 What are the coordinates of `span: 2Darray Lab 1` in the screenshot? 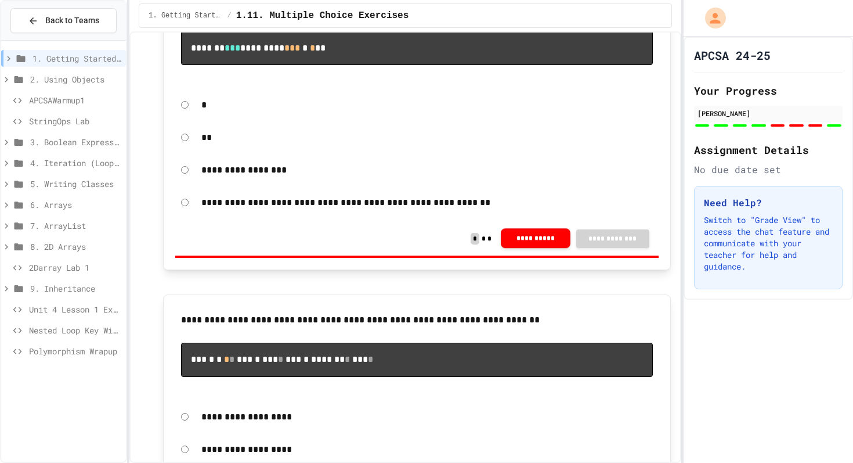 It's located at (75, 267).